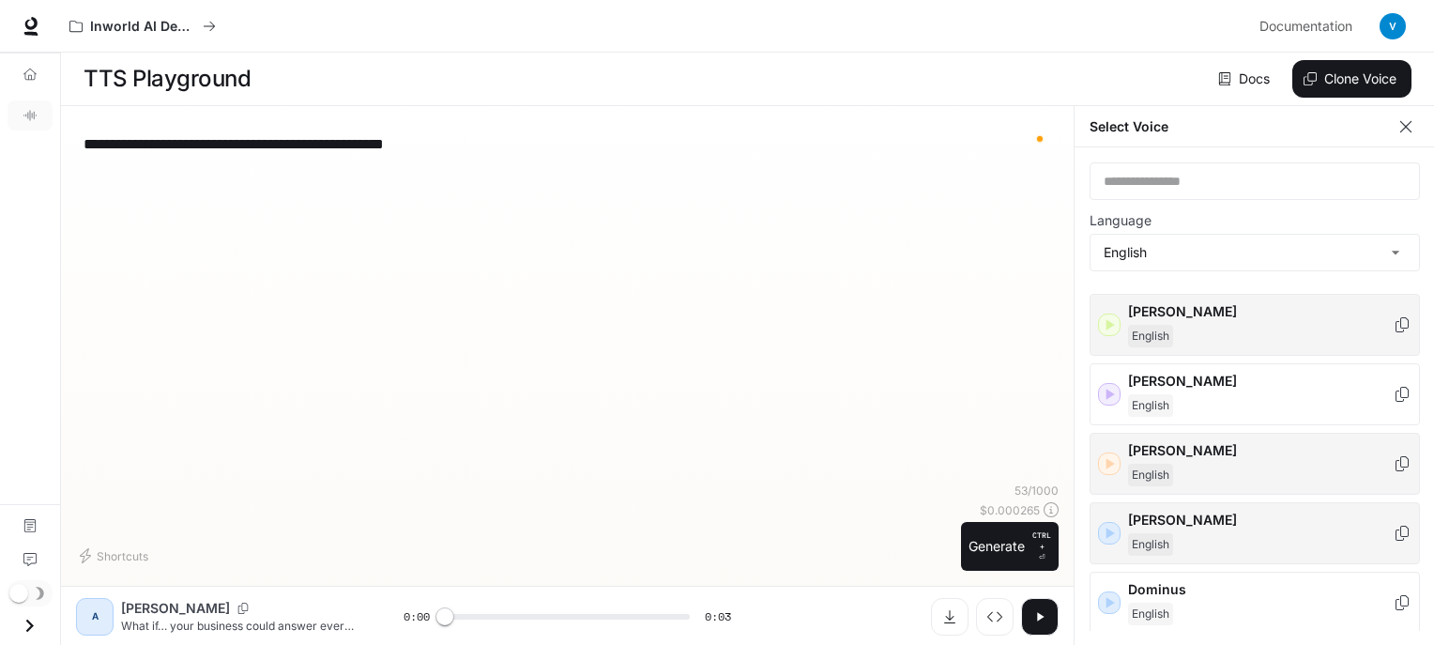  I want to click on div: A, so click(95, 616).